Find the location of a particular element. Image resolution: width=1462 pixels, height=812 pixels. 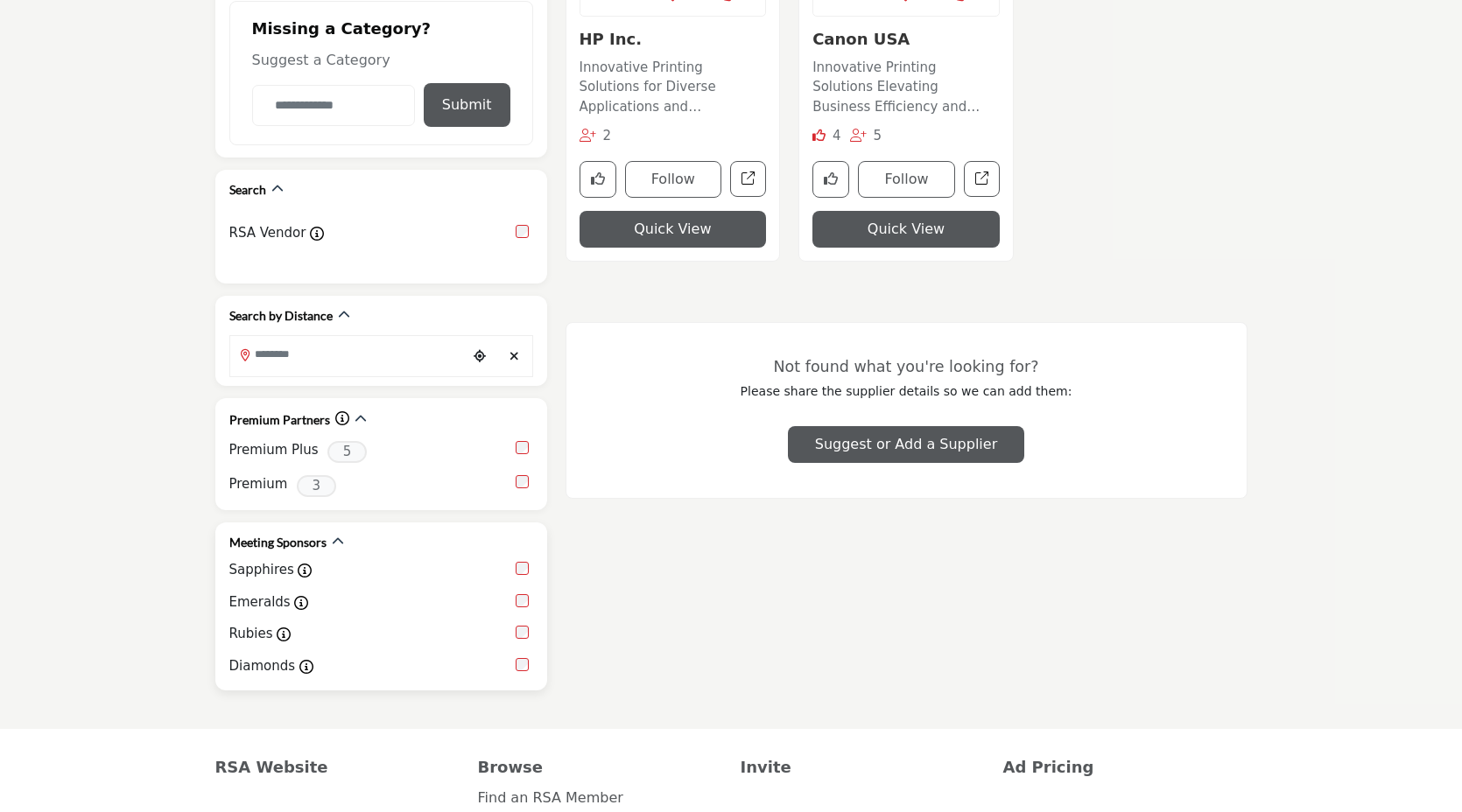

input: Diamonds checkbox is located at coordinates (522, 664).